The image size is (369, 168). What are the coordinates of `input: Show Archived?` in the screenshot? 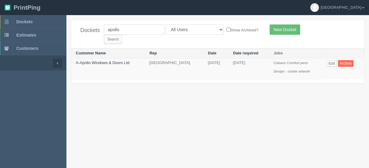 It's located at (229, 29).